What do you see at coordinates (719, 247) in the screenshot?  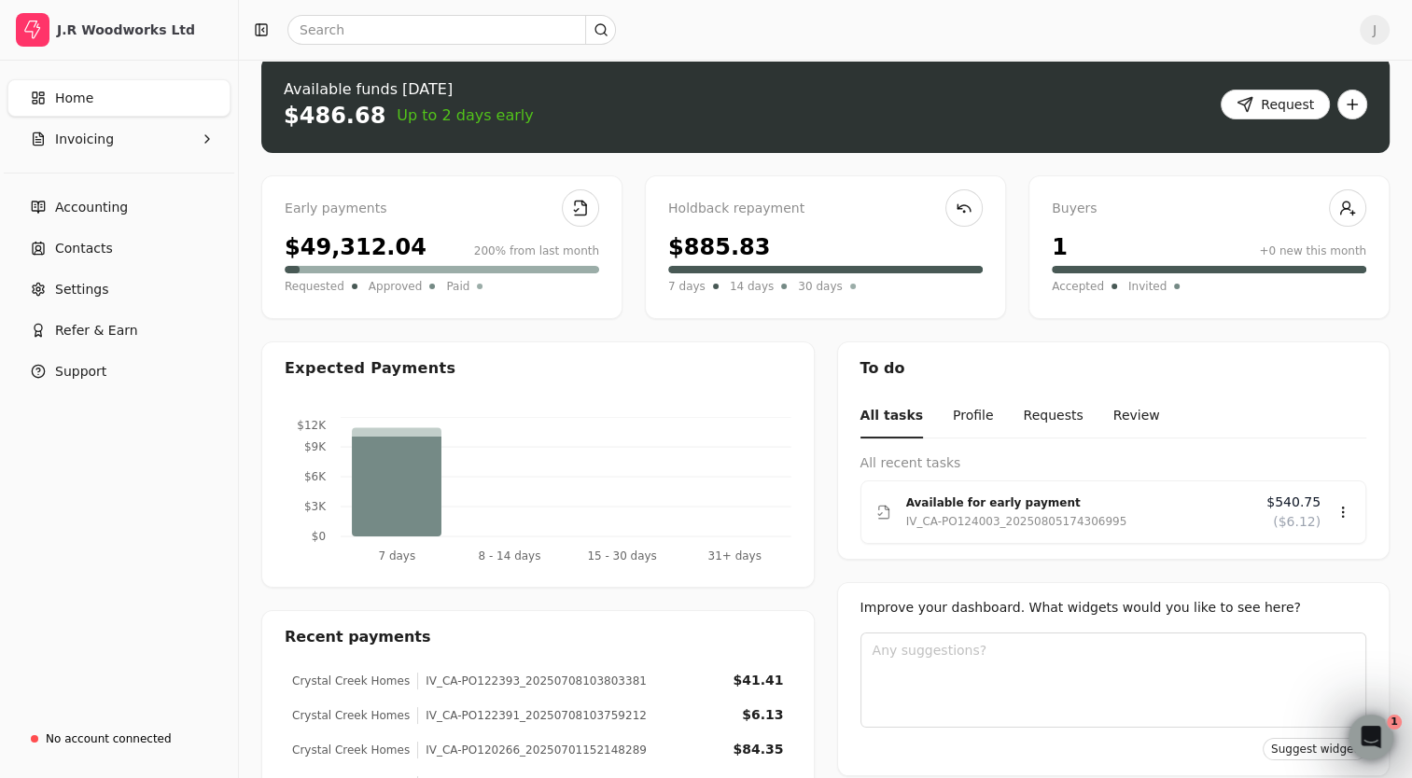 I see `div: $885.83` at bounding box center [719, 247].